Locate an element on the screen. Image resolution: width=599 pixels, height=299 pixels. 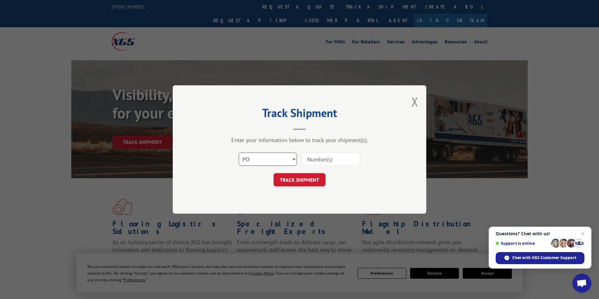
h2: Track Shipment is located at coordinates (300, 114).